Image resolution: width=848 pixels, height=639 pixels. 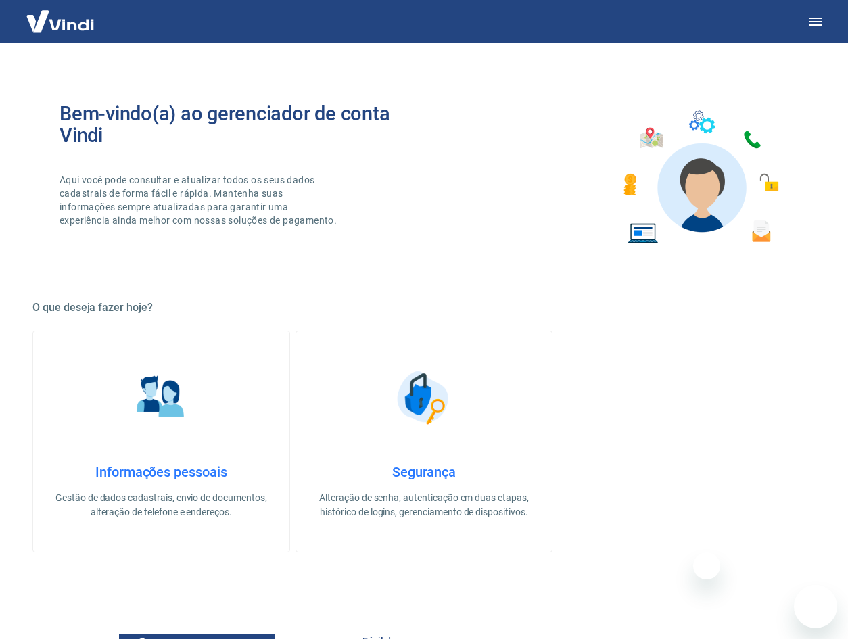 What do you see at coordinates (424, 308) in the screenshot?
I see `h5: O que deseja fazer hoje?` at bounding box center [424, 308].